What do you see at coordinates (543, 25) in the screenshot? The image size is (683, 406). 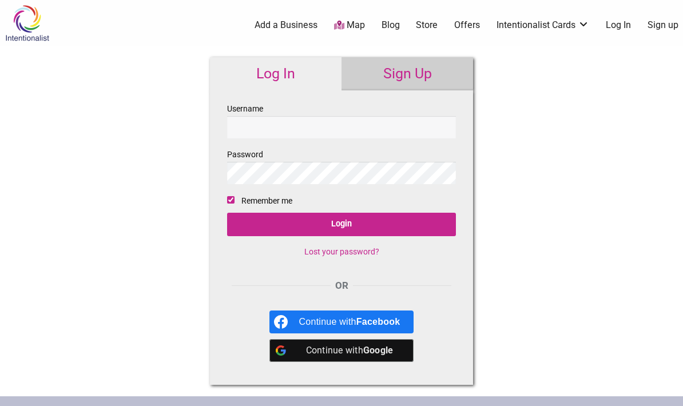 I see `li: Intentionalist Cards` at bounding box center [543, 25].